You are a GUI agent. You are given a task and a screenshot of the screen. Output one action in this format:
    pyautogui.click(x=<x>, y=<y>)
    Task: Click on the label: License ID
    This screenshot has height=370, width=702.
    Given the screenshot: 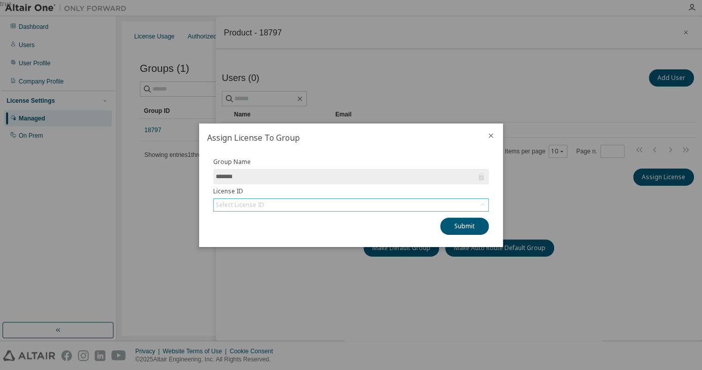 What is the action you would take?
    pyautogui.click(x=351, y=191)
    